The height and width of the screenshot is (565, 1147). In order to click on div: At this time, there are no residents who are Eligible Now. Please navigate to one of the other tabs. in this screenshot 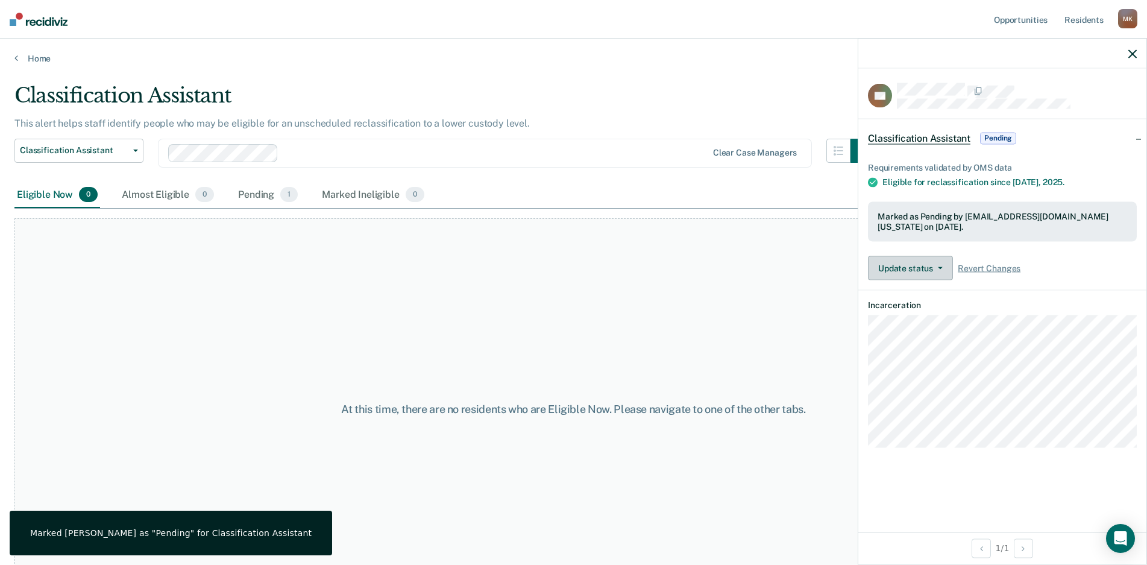, I will do `click(573, 409)`.